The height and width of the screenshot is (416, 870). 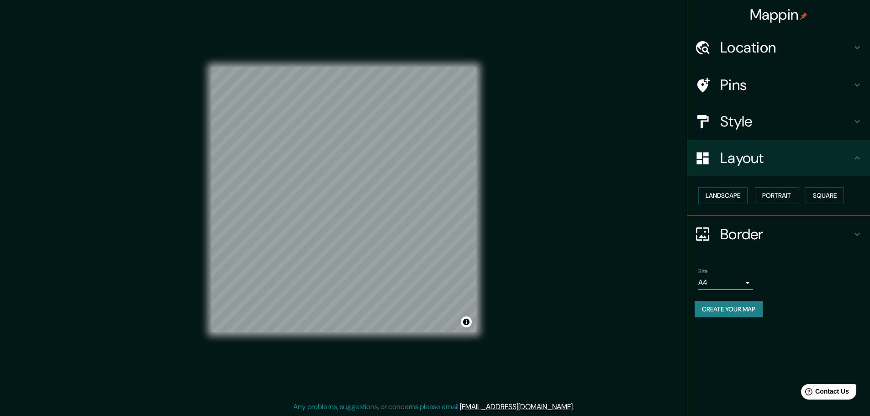 I want to click on div: Layout, so click(x=778, y=158).